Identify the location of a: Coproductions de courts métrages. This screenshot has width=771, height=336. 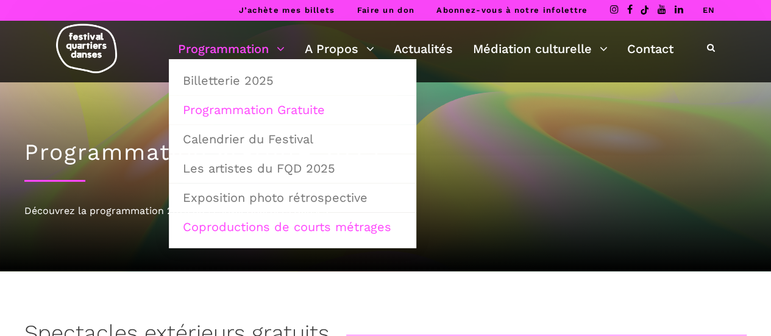
(292, 227).